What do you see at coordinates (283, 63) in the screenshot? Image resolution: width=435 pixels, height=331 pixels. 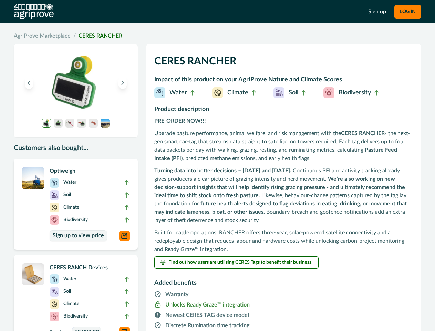 I see `h1: CERES RANCHER` at bounding box center [283, 63].